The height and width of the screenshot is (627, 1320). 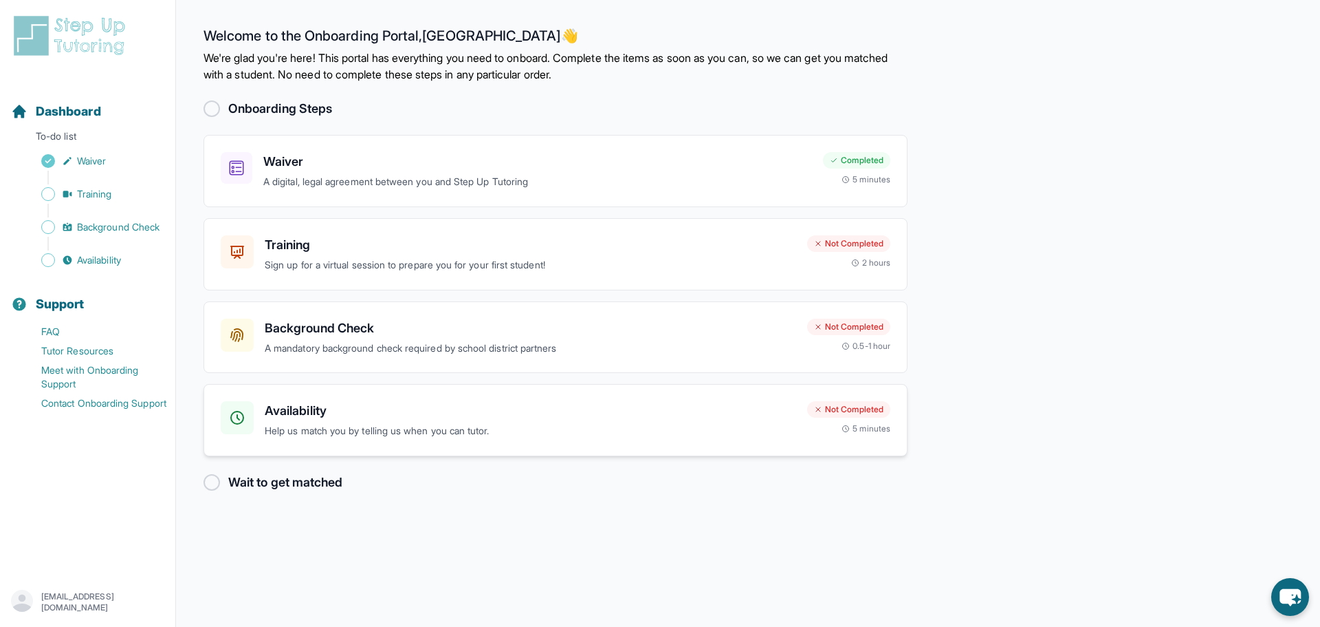 What do you see at coordinates (530, 431) in the screenshot?
I see `p: Help us match you by telling us when you can tutor.` at bounding box center [530, 431].